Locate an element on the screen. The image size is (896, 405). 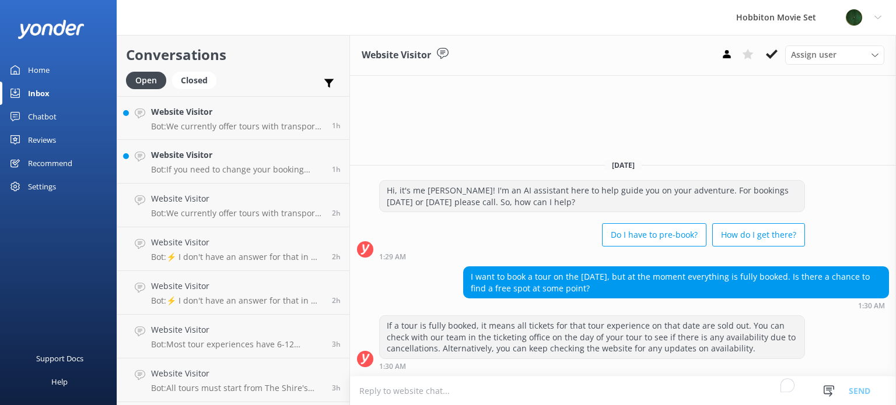
span: Sep 12 2025 07:59am (UTC +12:00) Pacific/Auckland is located at coordinates (336, 344).